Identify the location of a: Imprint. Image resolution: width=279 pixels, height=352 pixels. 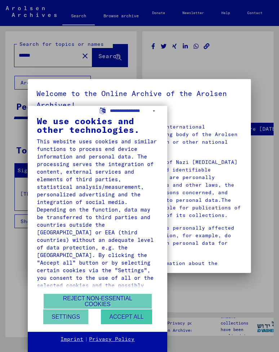
(72, 339).